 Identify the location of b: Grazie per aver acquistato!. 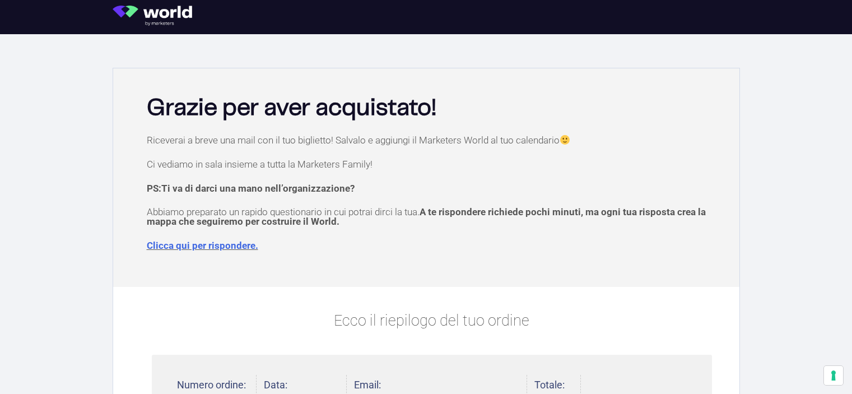
(291, 108).